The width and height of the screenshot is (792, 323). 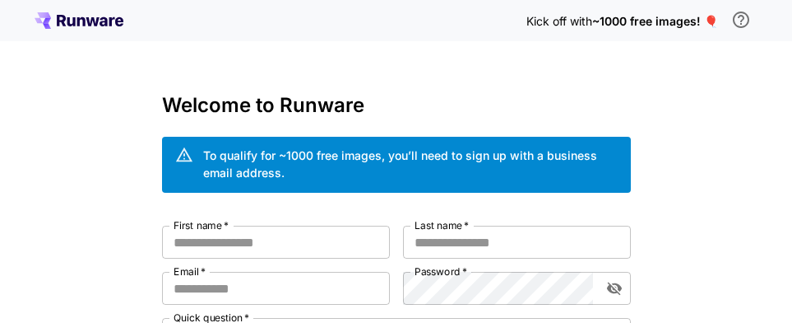 What do you see at coordinates (615, 288) in the screenshot?
I see `button: toggle password visibility` at bounding box center [615, 288].